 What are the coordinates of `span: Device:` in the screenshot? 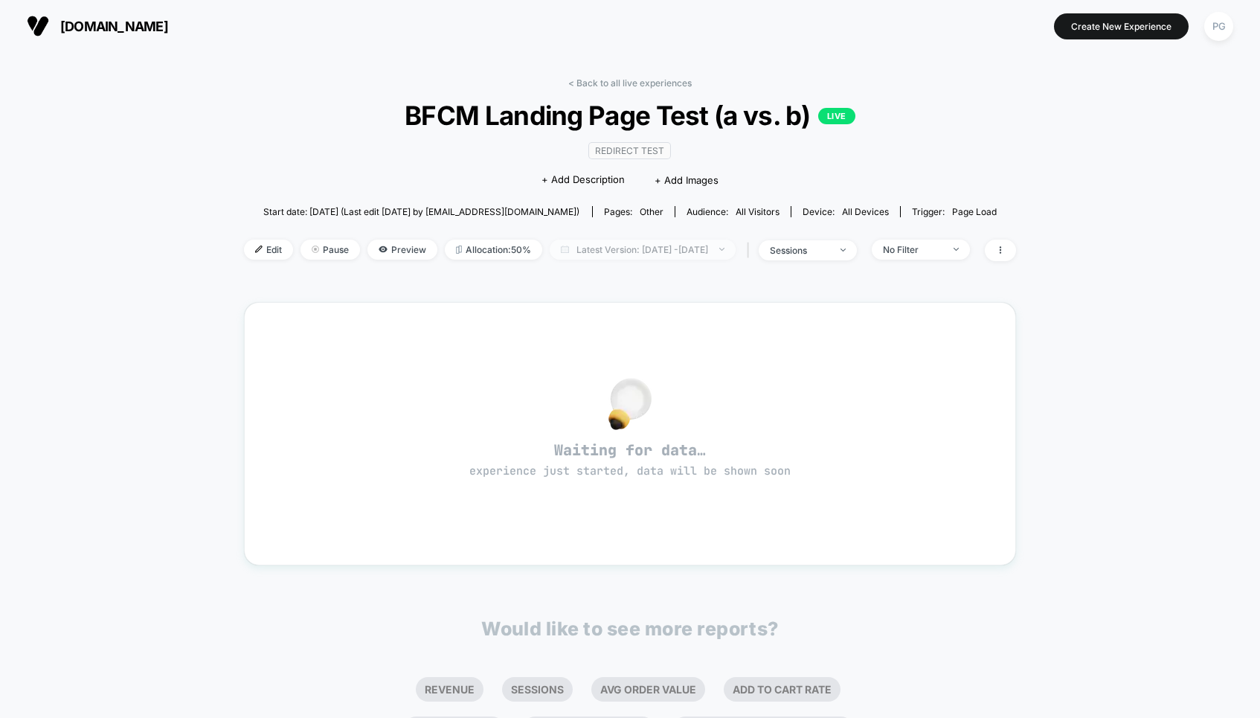 It's located at (845, 211).